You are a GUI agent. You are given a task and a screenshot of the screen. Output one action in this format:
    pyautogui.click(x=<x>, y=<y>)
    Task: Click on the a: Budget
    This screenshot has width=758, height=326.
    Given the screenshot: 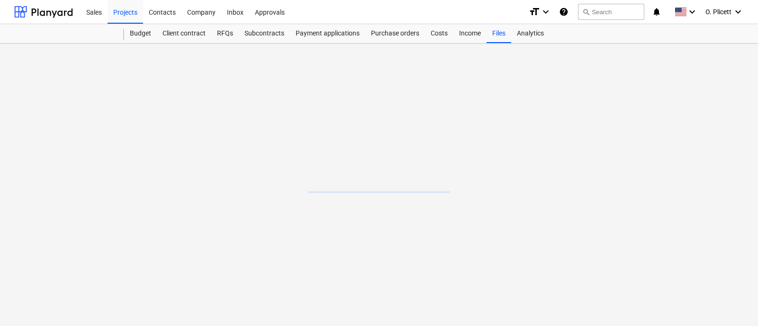 What is the action you would take?
    pyautogui.click(x=140, y=34)
    